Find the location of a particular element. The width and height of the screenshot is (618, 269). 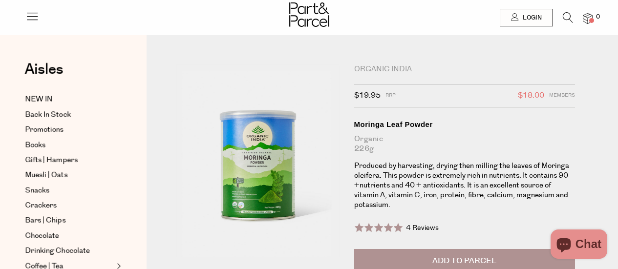

span: Gifts | Hampers is located at coordinates (51, 160).